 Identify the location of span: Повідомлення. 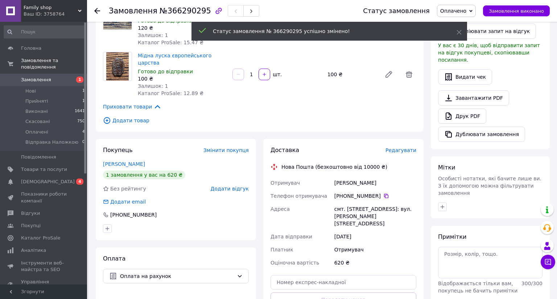
(38, 157).